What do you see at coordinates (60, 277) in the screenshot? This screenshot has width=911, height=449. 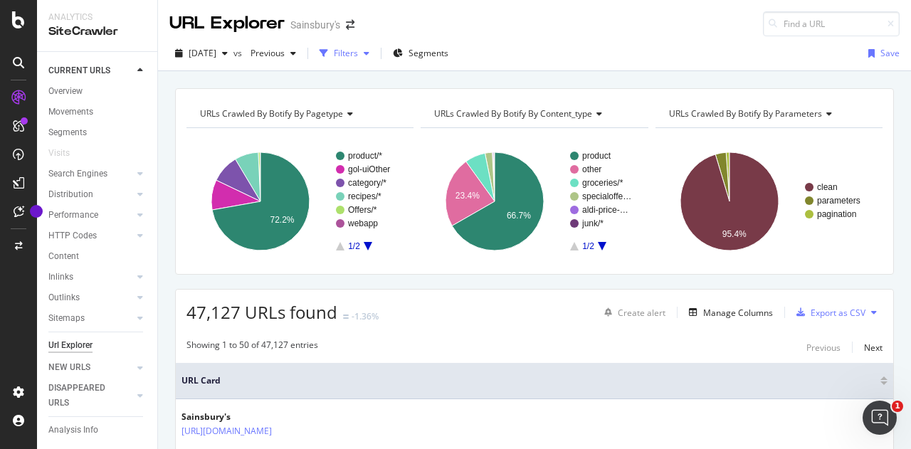 I see `div: Inlinks` at bounding box center [60, 277].